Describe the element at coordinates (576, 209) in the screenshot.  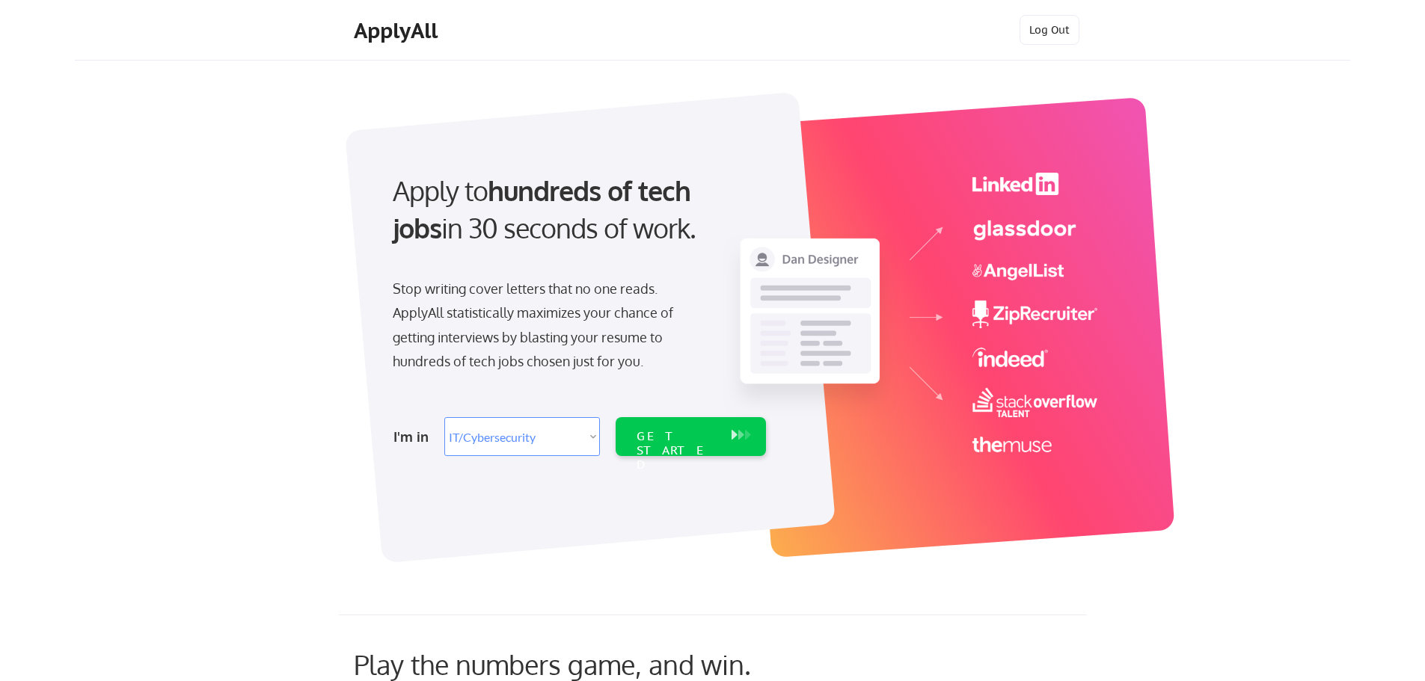
I see `div: Apply to in 30 seconds of work.` at that location.